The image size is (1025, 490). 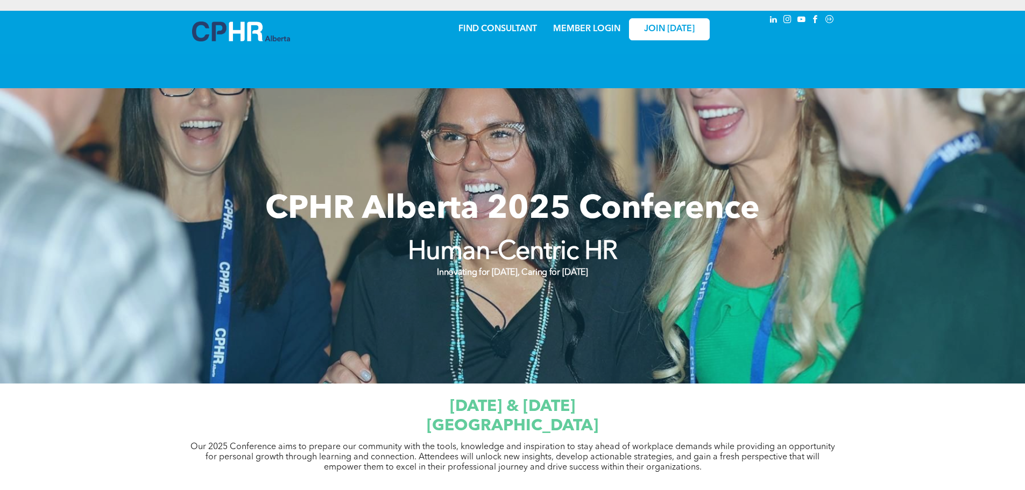 What do you see at coordinates (498, 29) in the screenshot?
I see `a: FIND CONSULTANT` at bounding box center [498, 29].